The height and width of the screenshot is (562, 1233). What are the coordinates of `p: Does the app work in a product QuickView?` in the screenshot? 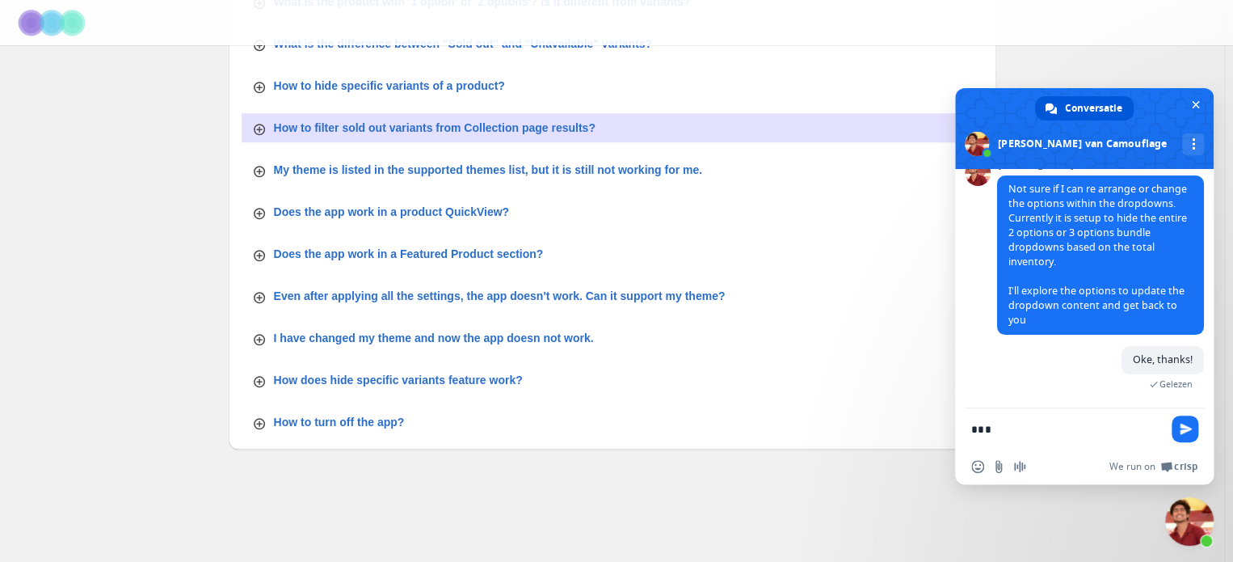 It's located at (391, 212).